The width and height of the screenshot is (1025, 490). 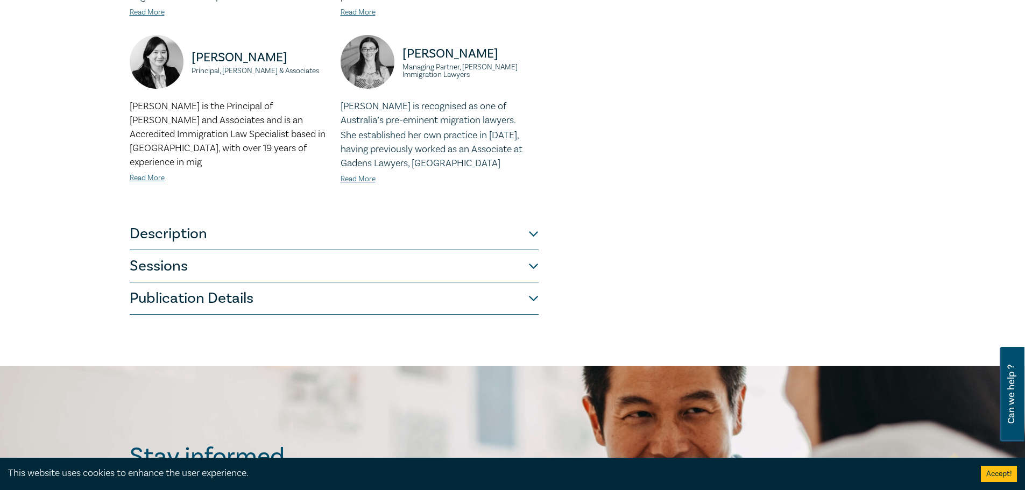 What do you see at coordinates (157, 62) in the screenshot?
I see `img: https://s3.ap-southeast-2.amazonaws.com/leo-cussen-store-production-content/Contacts/Lena%20Hung/...` at bounding box center [157, 62].